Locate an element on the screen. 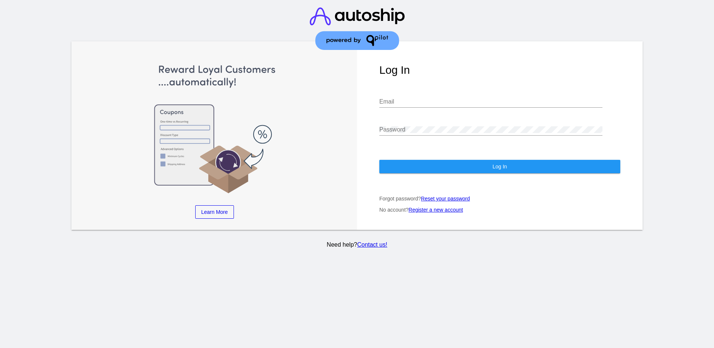 Image resolution: width=714 pixels, height=348 pixels. a: Register a new account is located at coordinates (436, 209).